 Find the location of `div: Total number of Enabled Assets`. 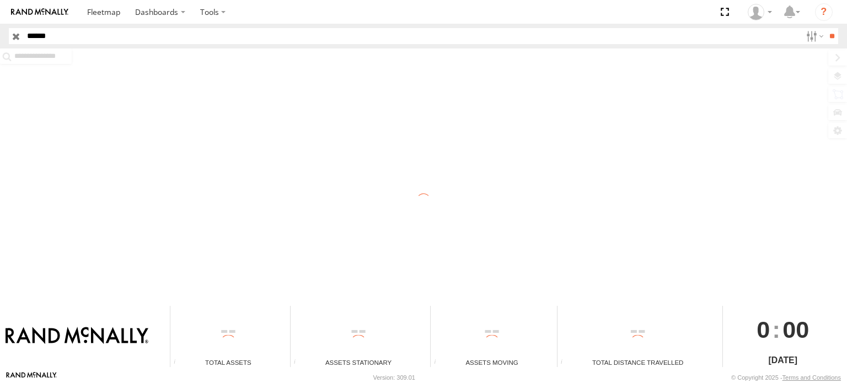

div: Total number of Enabled Assets is located at coordinates (179, 363).